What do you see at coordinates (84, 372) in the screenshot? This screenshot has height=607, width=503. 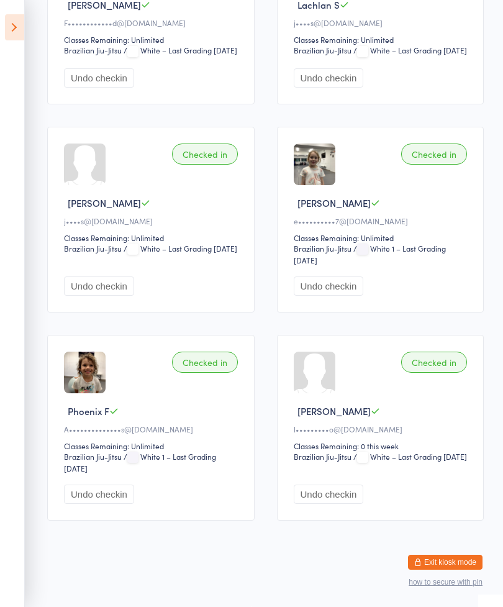 I see `img: image1746510546.png` at bounding box center [84, 372].